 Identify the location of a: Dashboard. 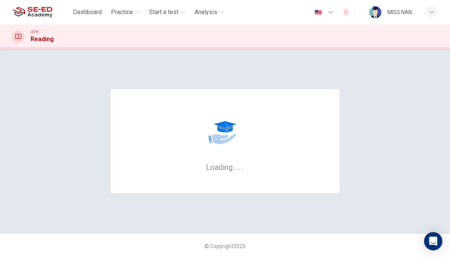
(87, 12).